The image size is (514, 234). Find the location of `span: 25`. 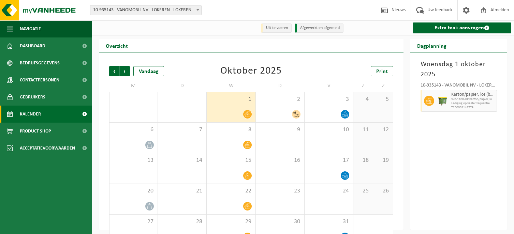

span: 25 is located at coordinates (363, 191).